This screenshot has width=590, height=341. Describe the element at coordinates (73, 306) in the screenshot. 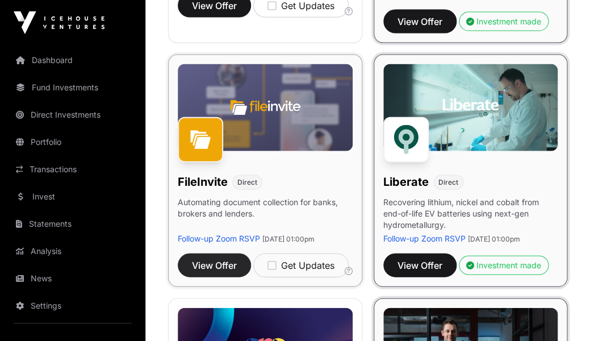

I see `a: Settings` at that location.